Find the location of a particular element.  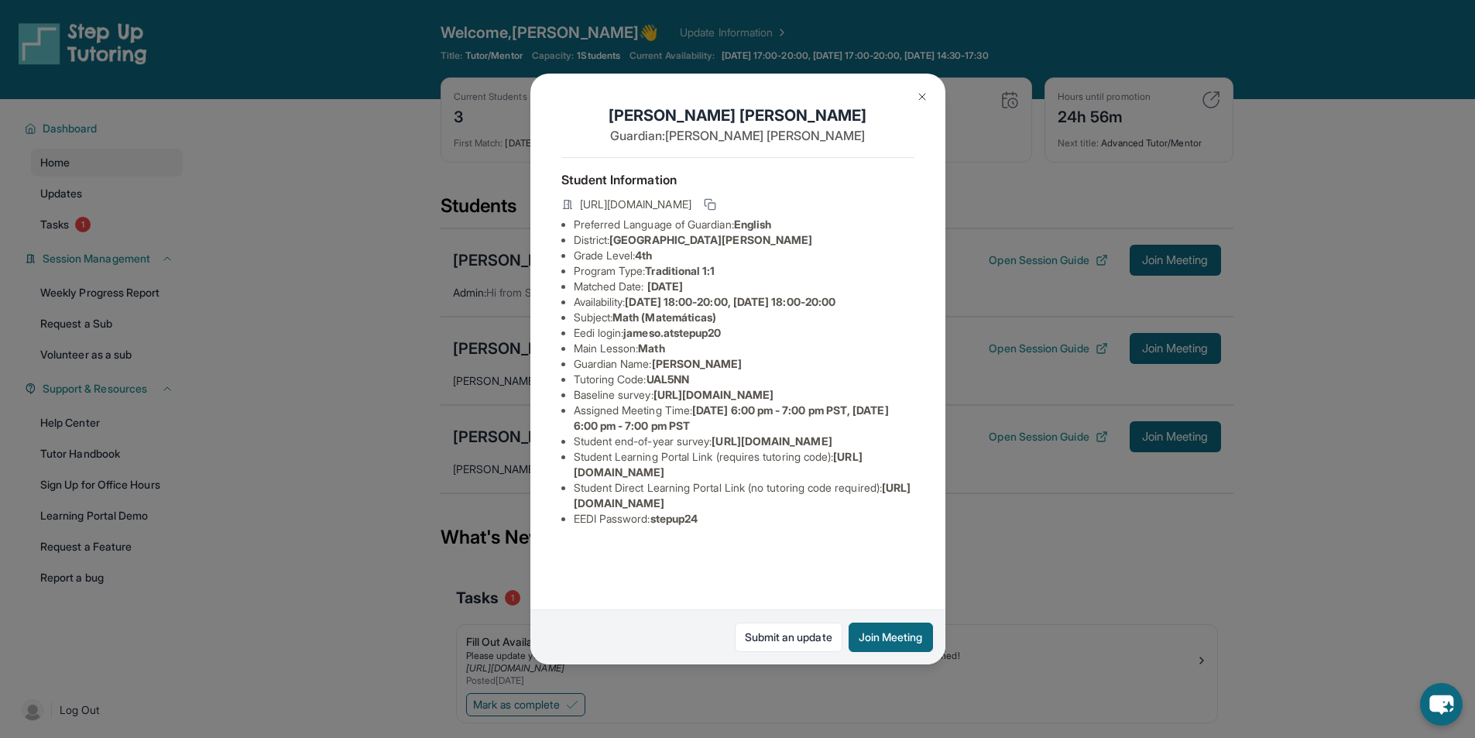

li: Student end-of-year survey : is located at coordinates (744, 441).